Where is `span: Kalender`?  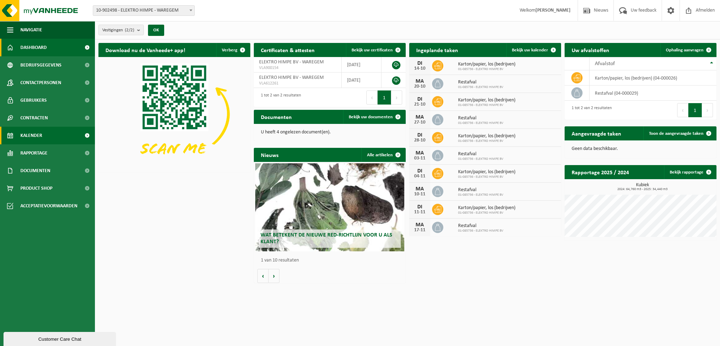 span: Kalender is located at coordinates (31, 135).